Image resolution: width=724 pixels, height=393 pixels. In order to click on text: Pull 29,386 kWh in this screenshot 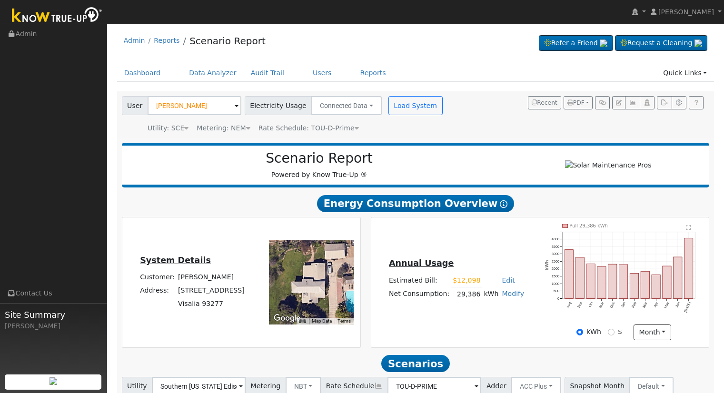, I will do `click(589, 226)`.